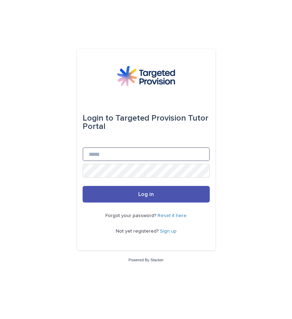  I want to click on button: Log in, so click(146, 194).